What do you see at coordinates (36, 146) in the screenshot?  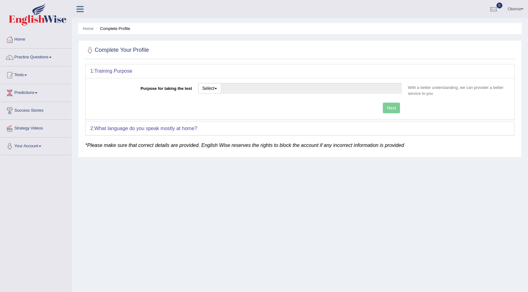 I see `a: Your Account` at bounding box center [36, 146].